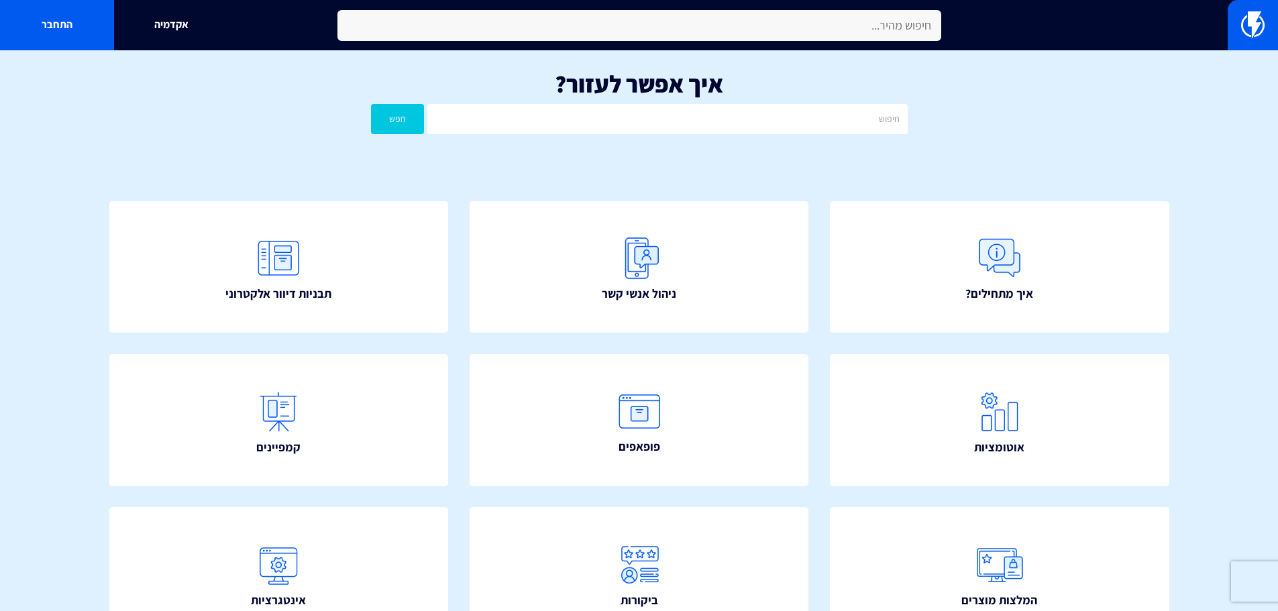  I want to click on a: תבניות דיוור אלקטרוני, so click(279, 267).